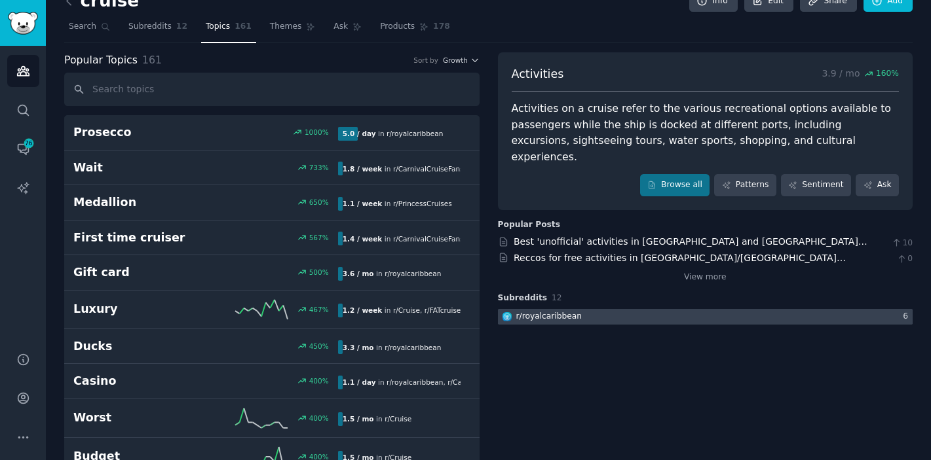 The width and height of the screenshot is (931, 460). What do you see at coordinates (286, 27) in the screenshot?
I see `span: Themes` at bounding box center [286, 27].